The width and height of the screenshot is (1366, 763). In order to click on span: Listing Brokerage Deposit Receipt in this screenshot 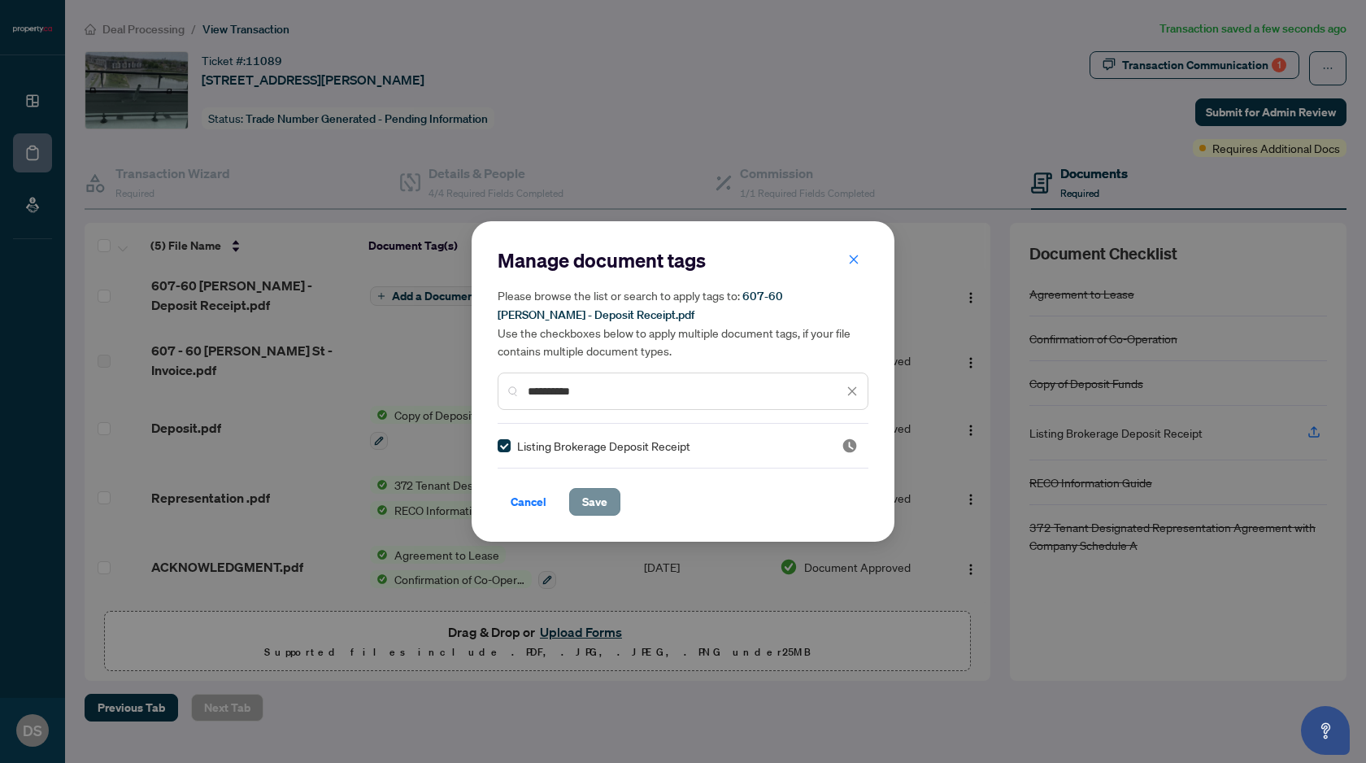, I will do `click(603, 446)`.